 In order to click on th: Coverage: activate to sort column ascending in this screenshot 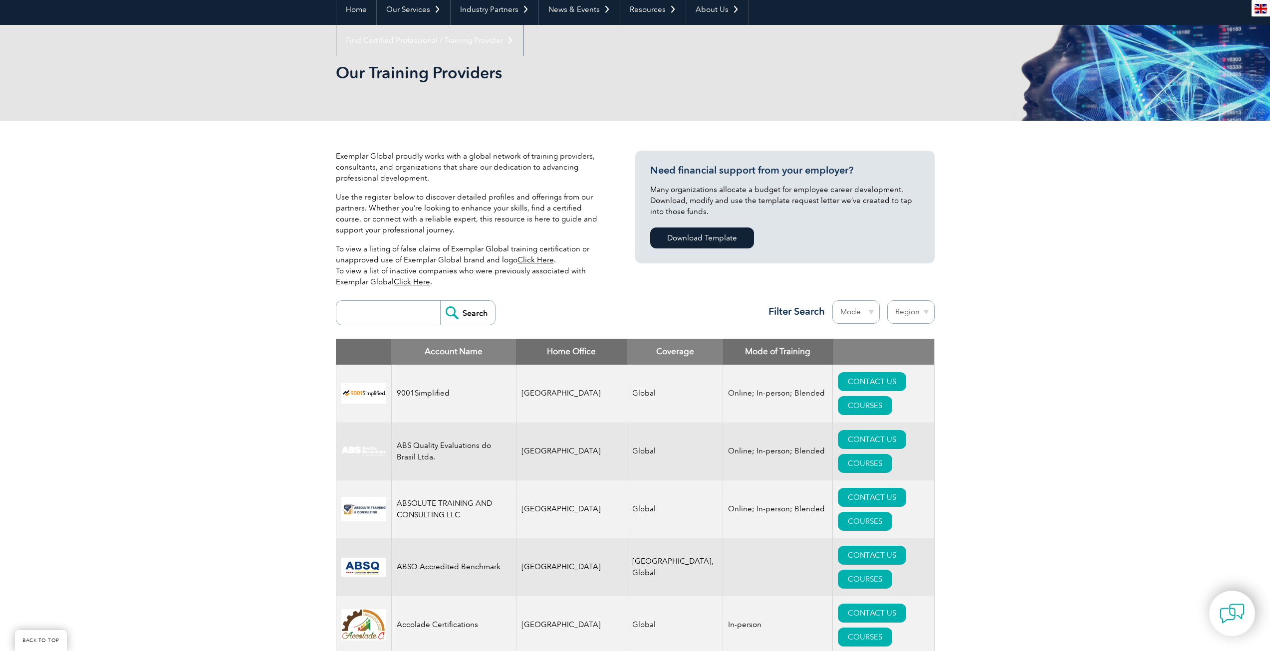, I will do `click(675, 352)`.